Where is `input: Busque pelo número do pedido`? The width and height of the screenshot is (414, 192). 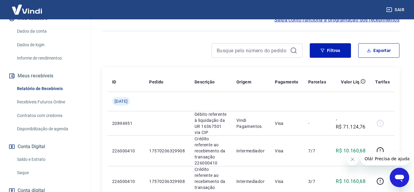 input: Busque pelo número do pedido is located at coordinates (252, 51).